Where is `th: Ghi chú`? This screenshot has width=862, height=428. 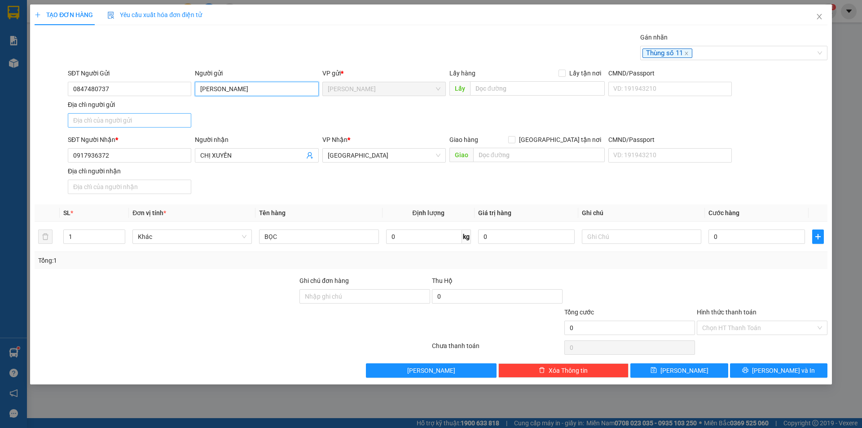
th: Ghi chú is located at coordinates (641, 213).